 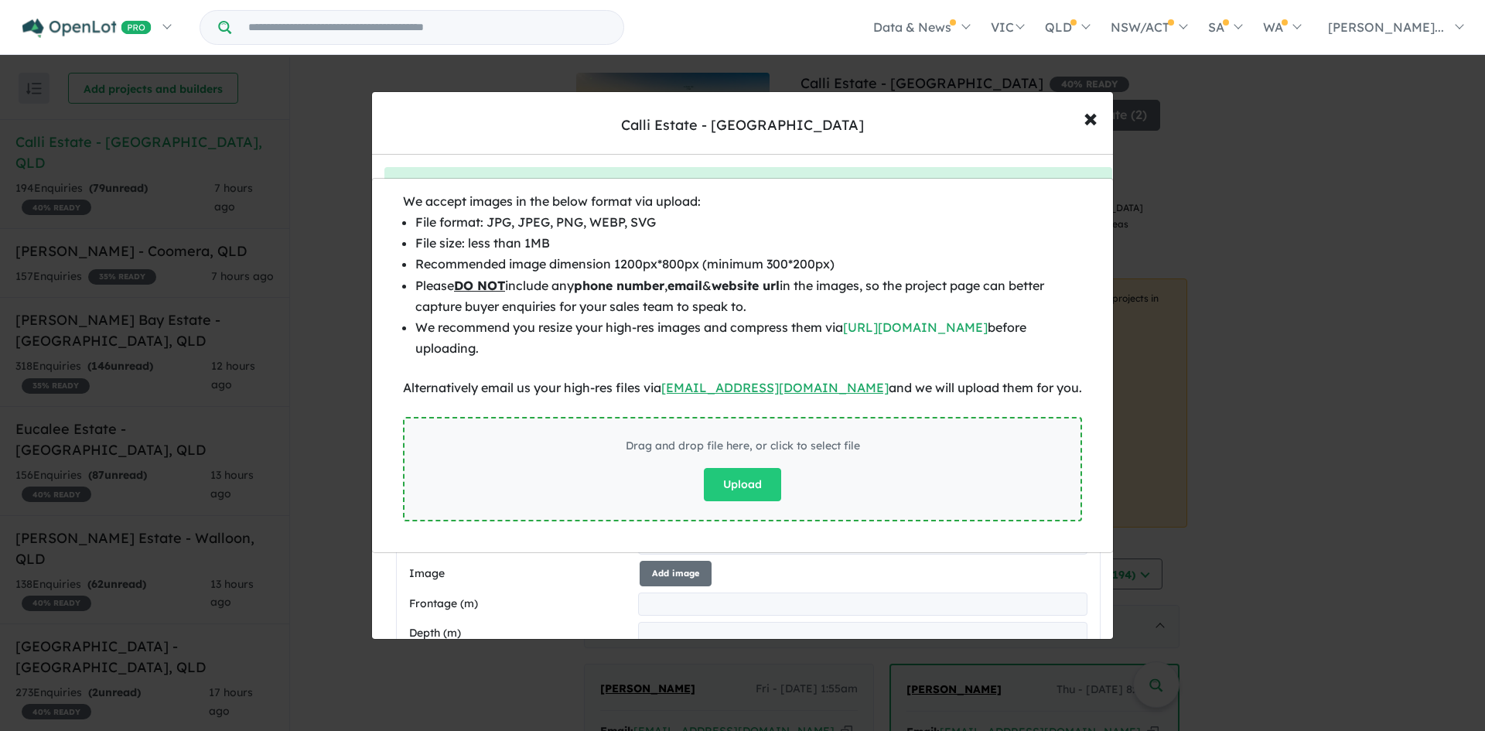 What do you see at coordinates (87, 28) in the screenshot?
I see `img: Openlot PRO Logo White` at bounding box center [87, 28].